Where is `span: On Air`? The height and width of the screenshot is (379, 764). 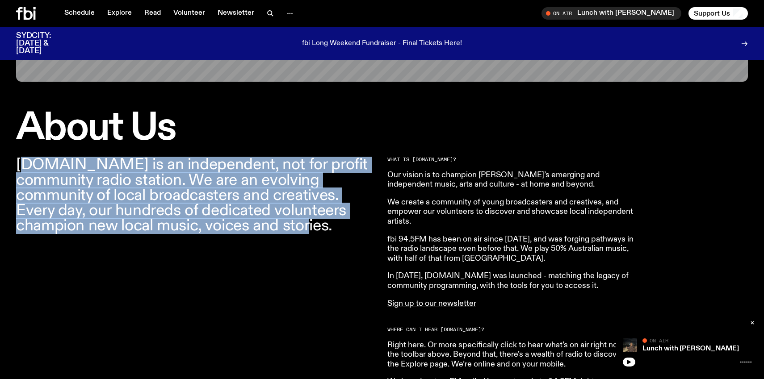
span: On Air is located at coordinates (659, 341).